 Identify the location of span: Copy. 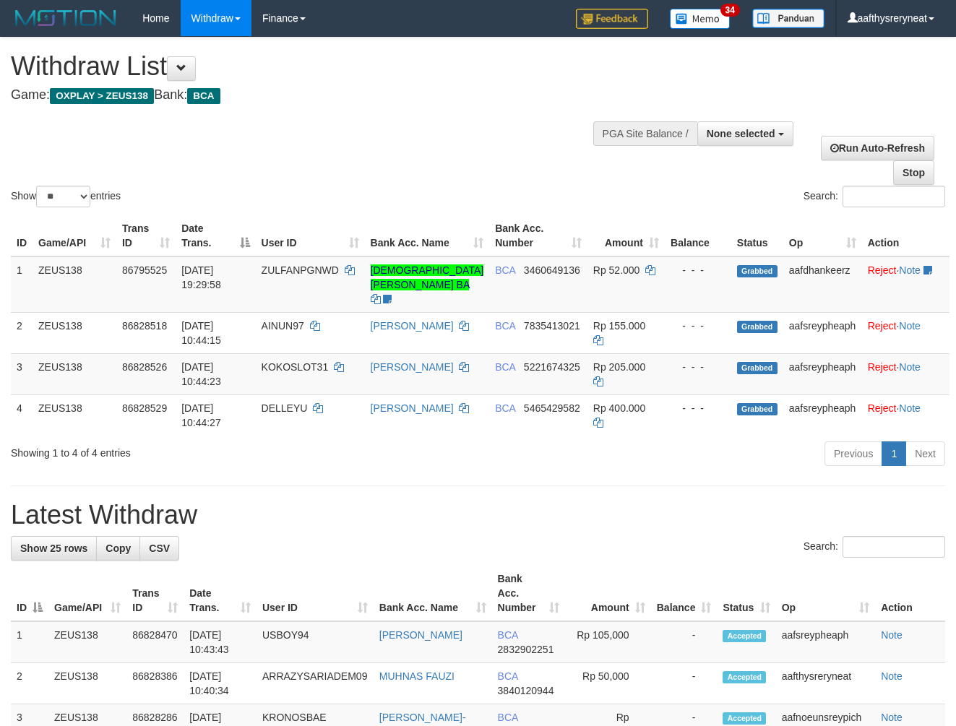
(118, 548).